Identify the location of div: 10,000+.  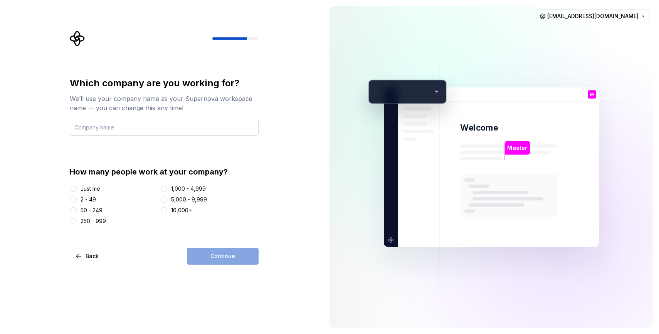
(181, 210).